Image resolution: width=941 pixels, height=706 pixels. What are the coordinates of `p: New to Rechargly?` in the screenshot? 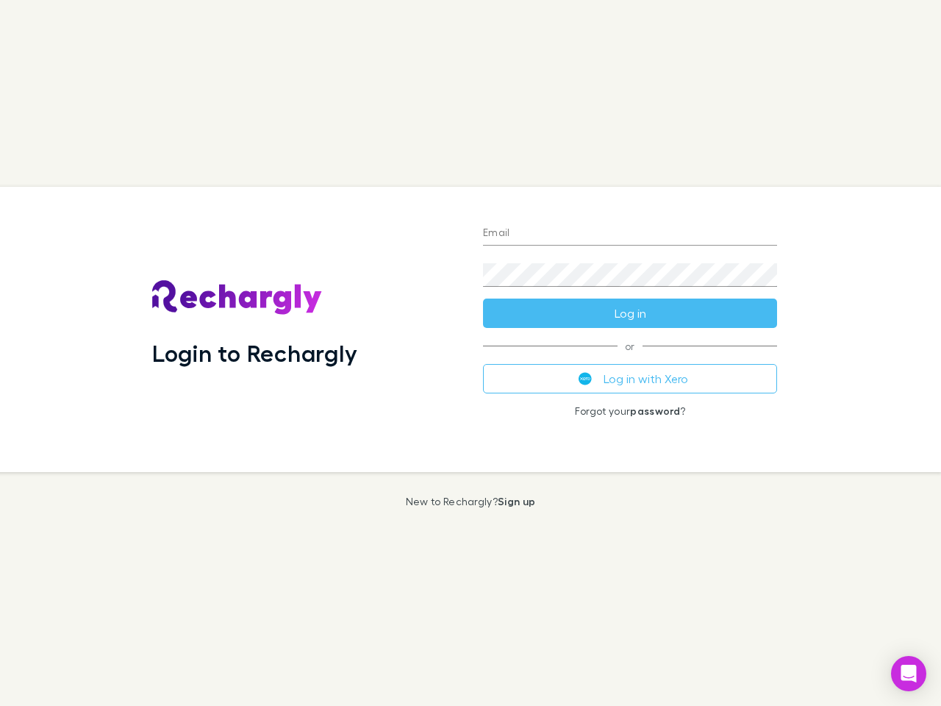 It's located at (471, 502).